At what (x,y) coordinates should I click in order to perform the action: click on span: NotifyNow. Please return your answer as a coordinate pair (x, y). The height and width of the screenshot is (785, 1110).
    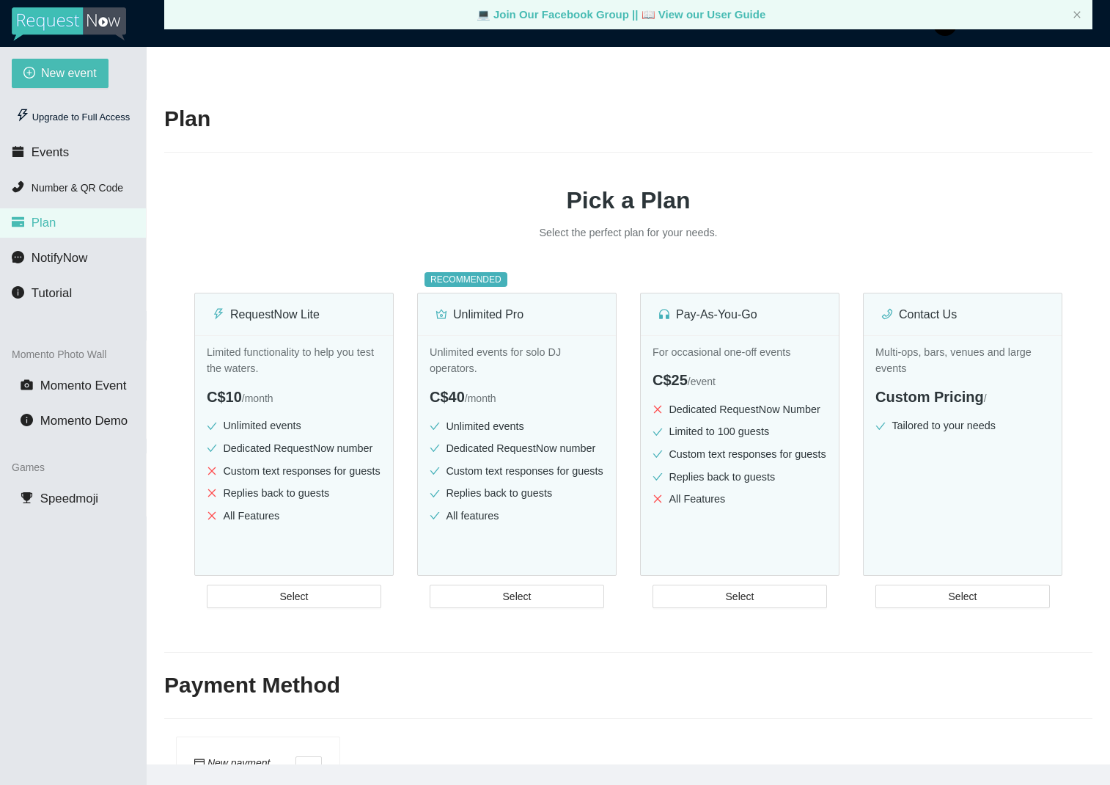
    Looking at the image, I should click on (59, 257).